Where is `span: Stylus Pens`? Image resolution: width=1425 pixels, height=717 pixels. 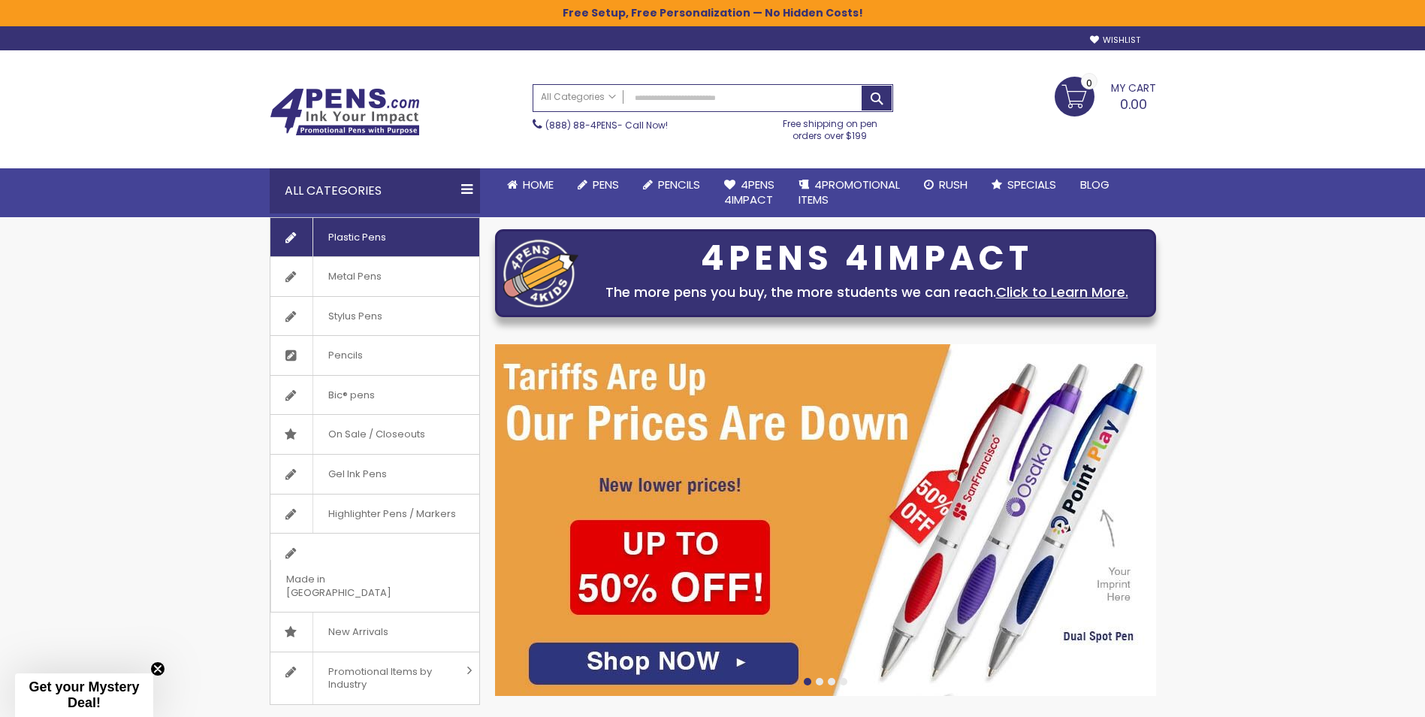 span: Stylus Pens is located at coordinates (355, 316).